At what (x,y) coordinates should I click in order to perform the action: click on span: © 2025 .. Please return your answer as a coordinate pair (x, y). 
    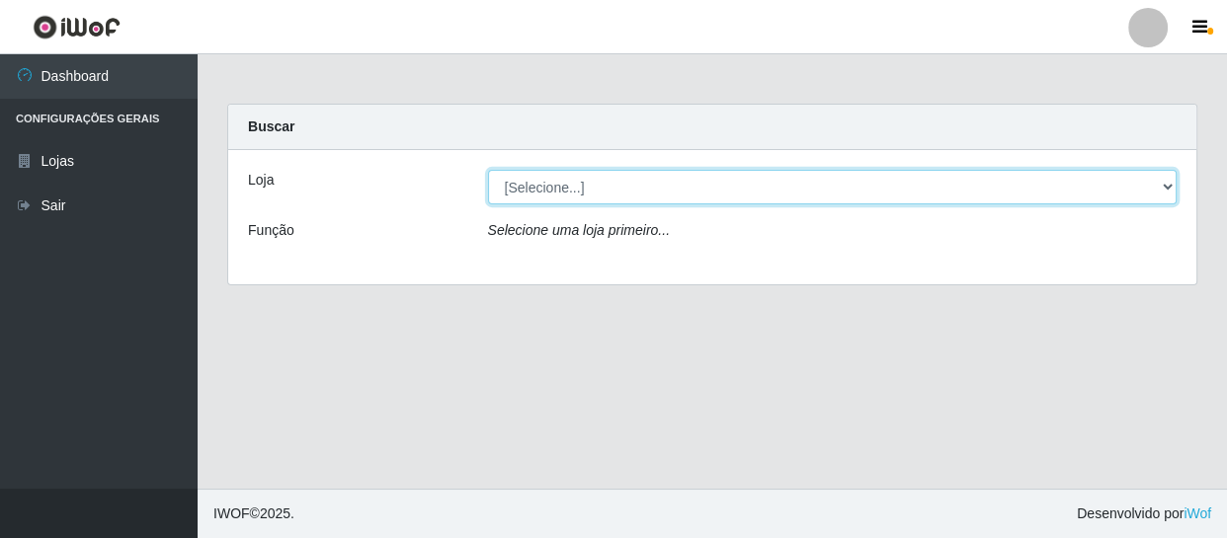
    Looking at the image, I should click on (254, 514).